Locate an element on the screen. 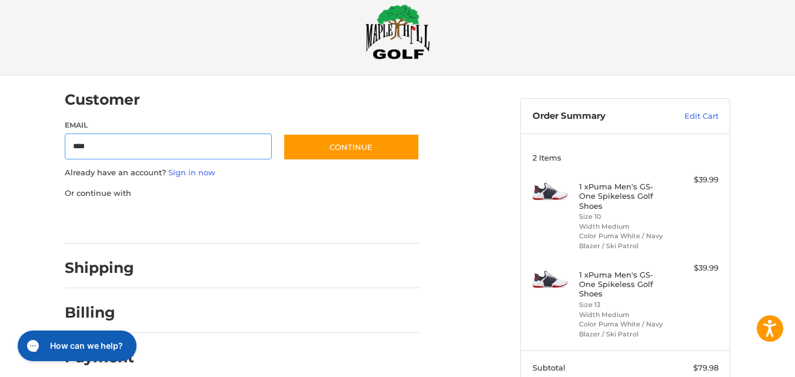 Image resolution: width=795 pixels, height=377 pixels. li: Size 10 is located at coordinates (624, 217).